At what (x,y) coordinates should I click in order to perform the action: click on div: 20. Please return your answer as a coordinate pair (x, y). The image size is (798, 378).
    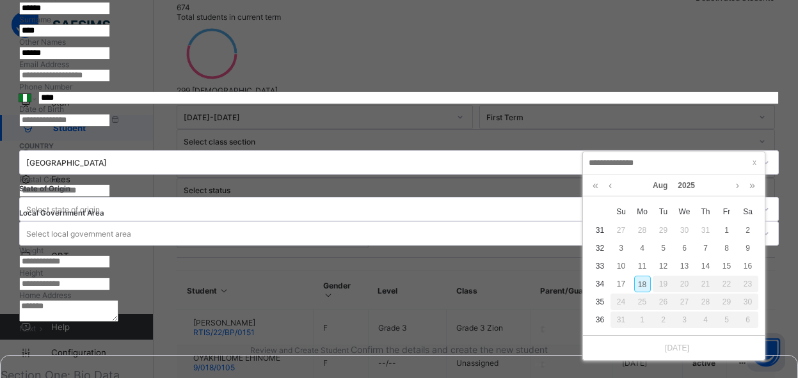
    Looking at the image, I should click on (684, 284).